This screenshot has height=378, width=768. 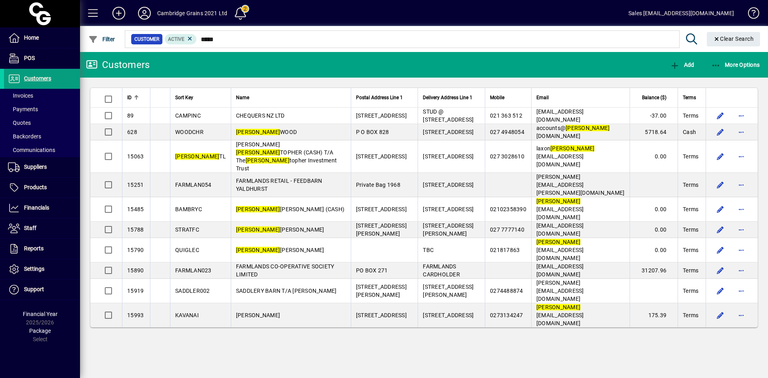 I want to click on span: PO BOX 271, so click(x=372, y=270).